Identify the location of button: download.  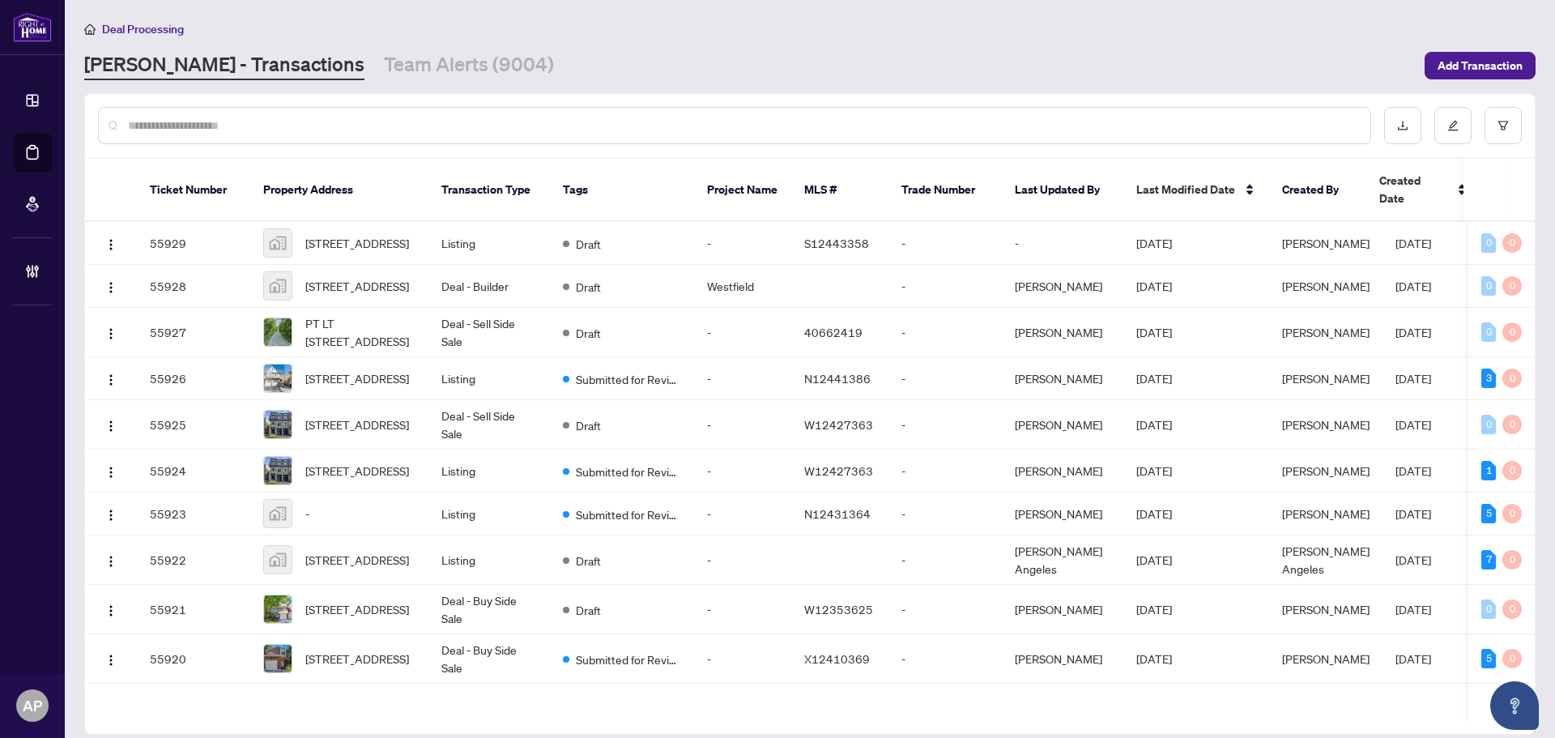
(1403, 126).